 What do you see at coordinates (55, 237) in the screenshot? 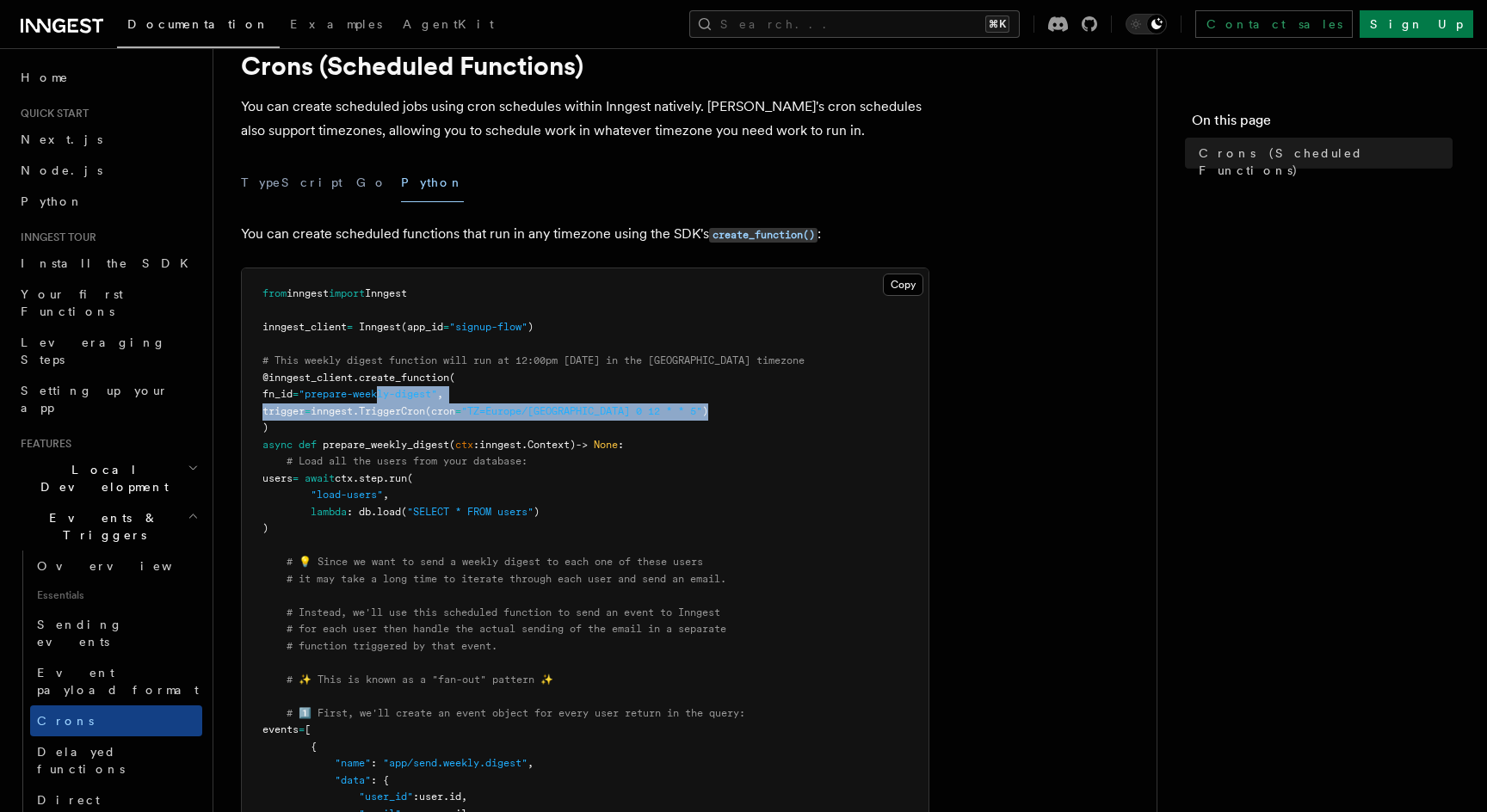
I see `span: Inngest tour` at bounding box center [55, 237].